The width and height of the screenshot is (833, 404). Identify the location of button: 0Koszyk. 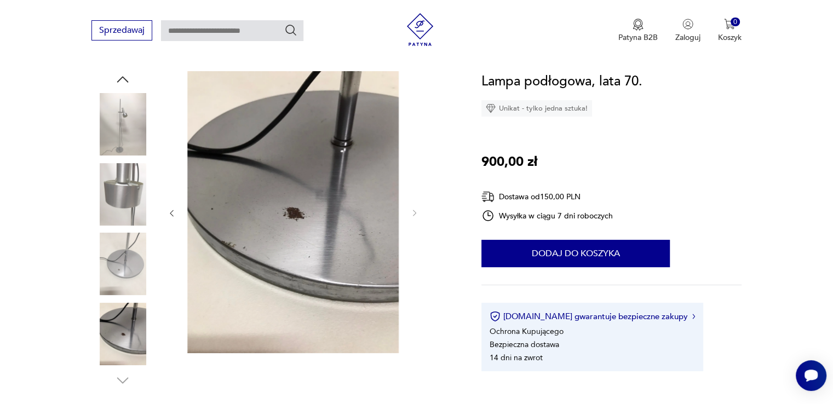
(729, 31).